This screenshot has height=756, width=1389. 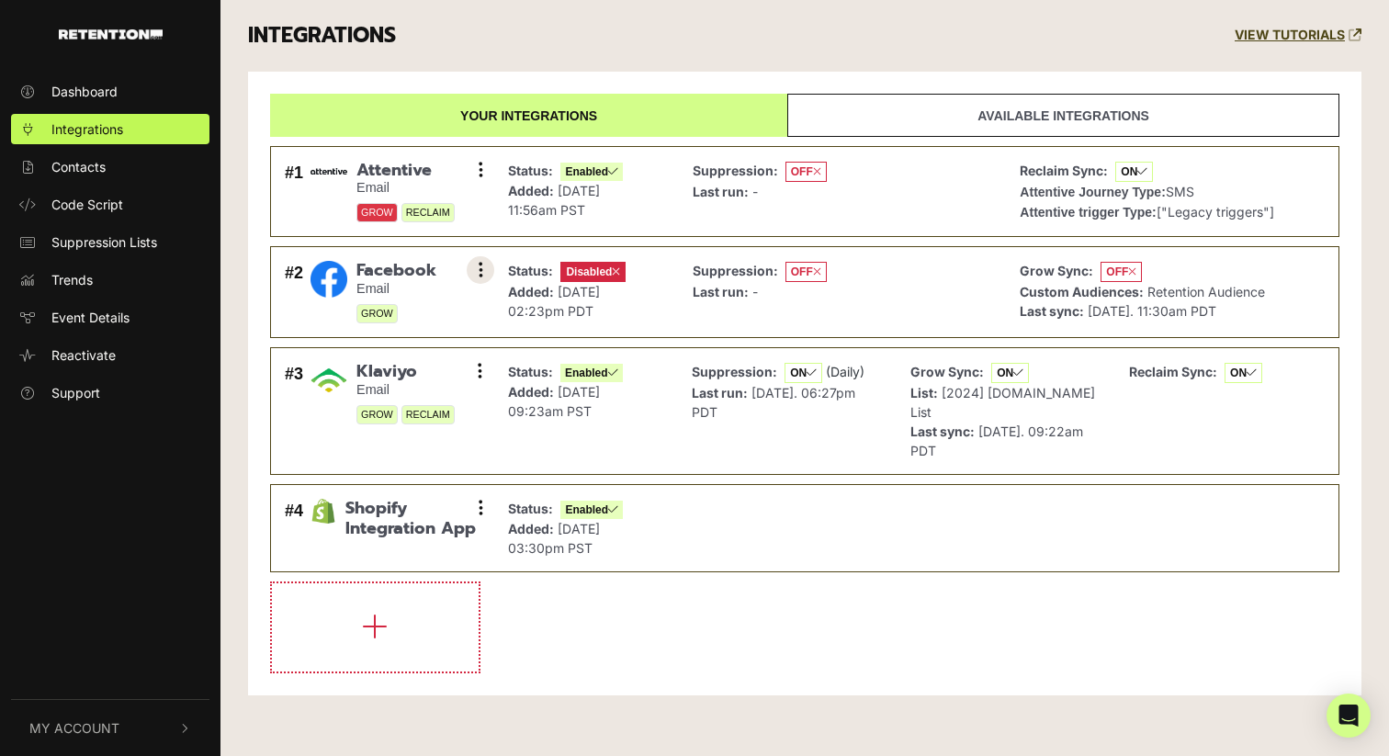 What do you see at coordinates (110, 279) in the screenshot?
I see `a: Trends` at bounding box center [110, 279].